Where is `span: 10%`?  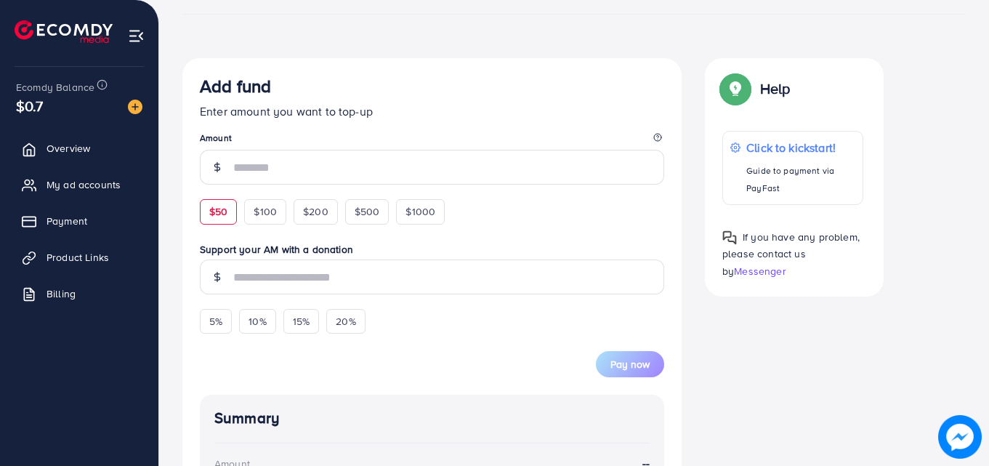 span: 10% is located at coordinates (257, 321).